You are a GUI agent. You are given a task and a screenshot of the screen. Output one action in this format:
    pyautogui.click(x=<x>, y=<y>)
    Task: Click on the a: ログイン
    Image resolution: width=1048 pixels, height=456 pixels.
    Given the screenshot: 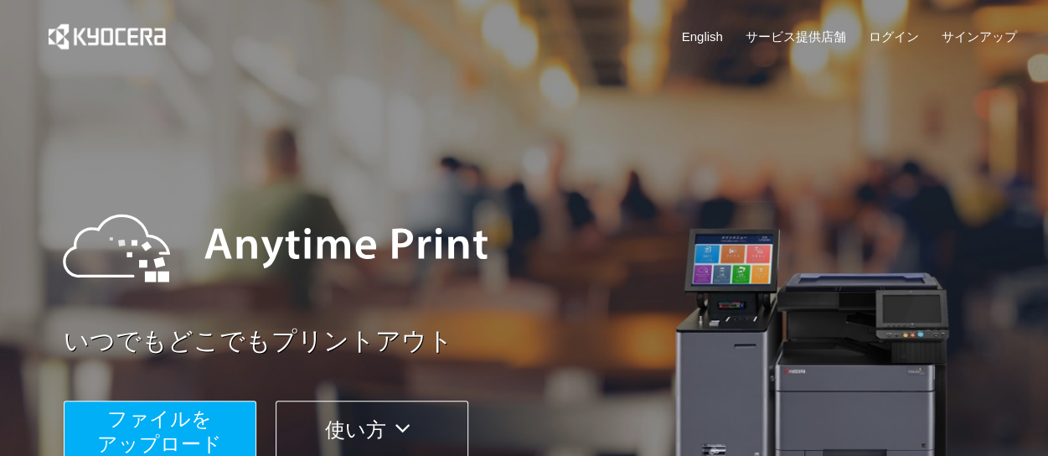 What is the action you would take?
    pyautogui.click(x=894, y=36)
    